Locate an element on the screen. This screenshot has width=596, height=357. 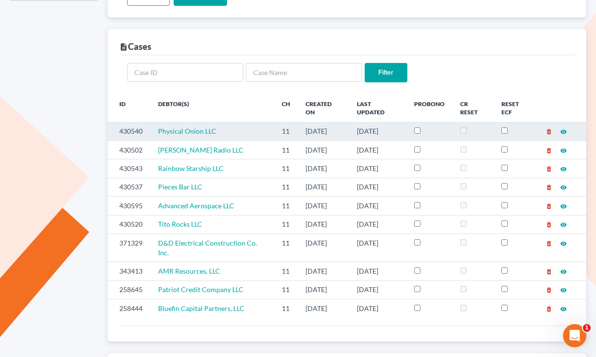
input: Case ID is located at coordinates (185, 73).